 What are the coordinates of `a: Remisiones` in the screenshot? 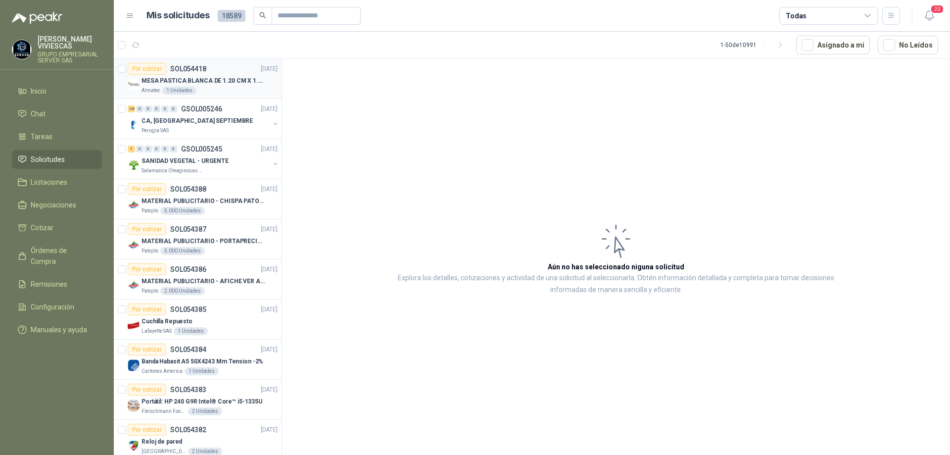 It's located at (57, 284).